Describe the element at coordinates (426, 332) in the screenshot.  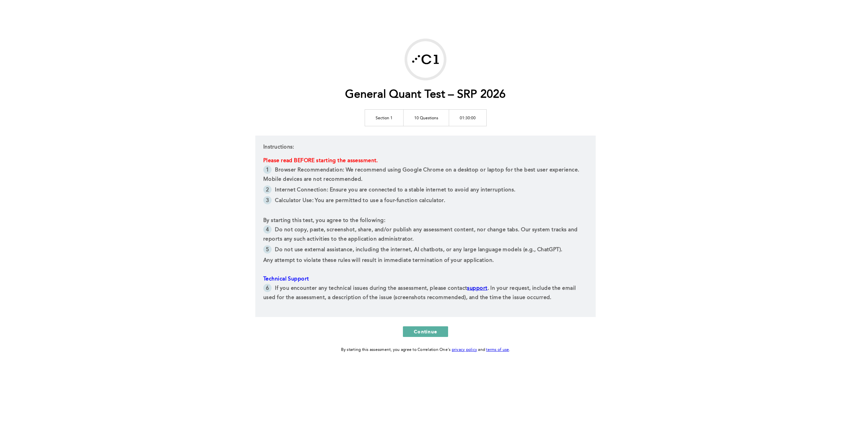
I see `button: Continue` at that location.